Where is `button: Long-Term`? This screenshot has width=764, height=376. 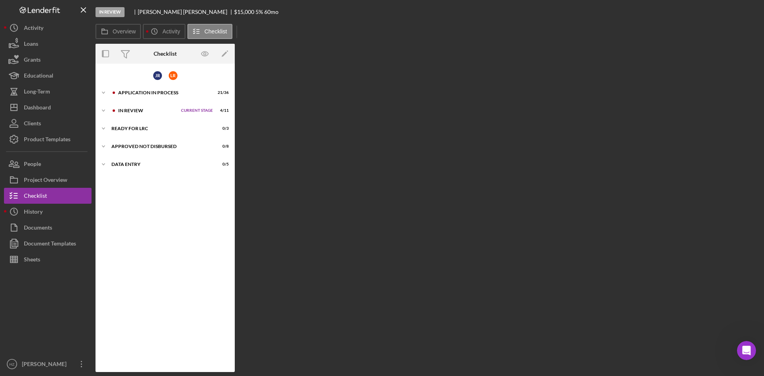
button: Long-Term is located at coordinates (48, 92).